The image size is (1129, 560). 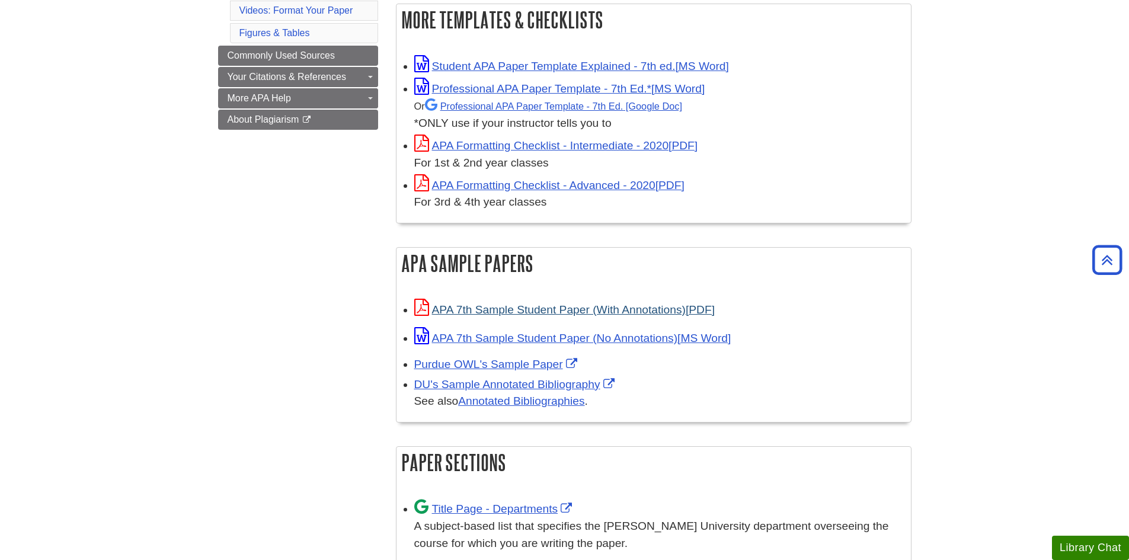 I want to click on div: See also ., so click(x=660, y=401).